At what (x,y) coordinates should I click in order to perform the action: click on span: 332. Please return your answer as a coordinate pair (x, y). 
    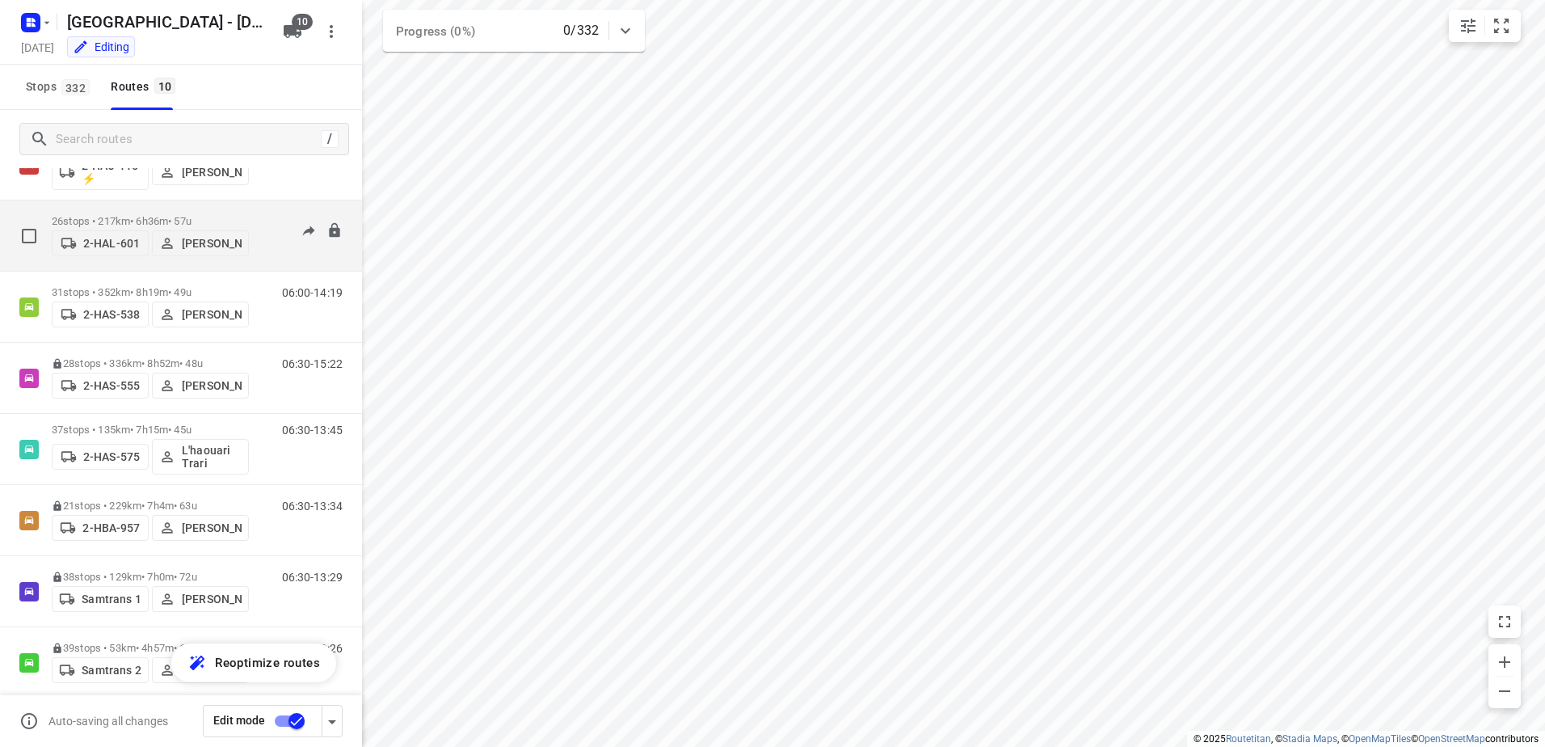
    Looking at the image, I should click on (75, 87).